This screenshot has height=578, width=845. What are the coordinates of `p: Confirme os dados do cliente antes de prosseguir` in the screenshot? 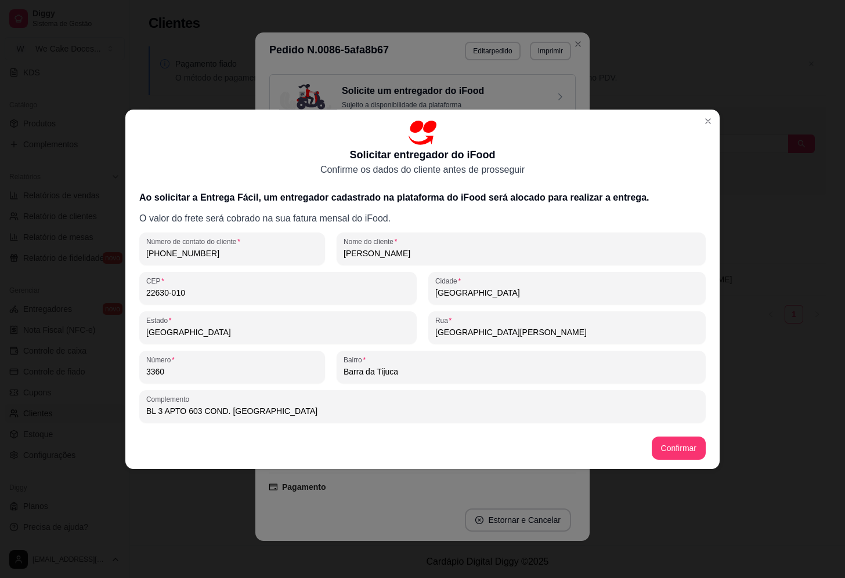 It's located at (422, 170).